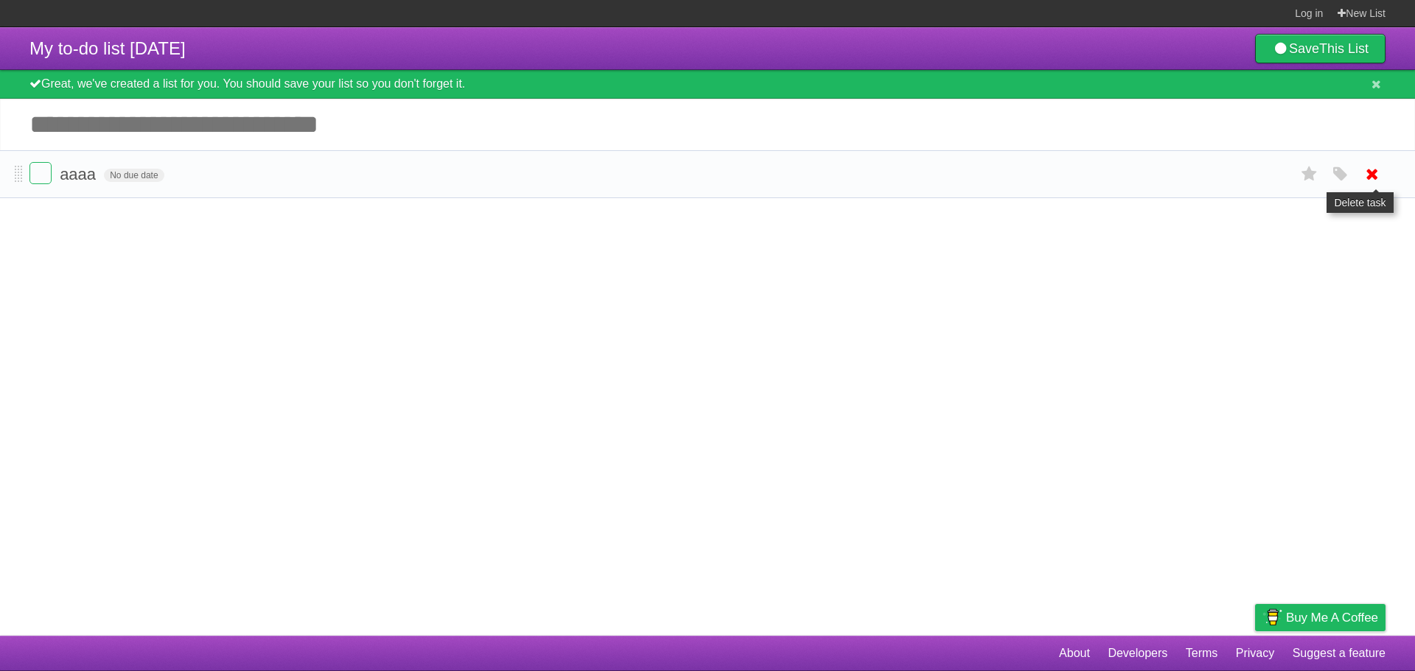  I want to click on a: Terms, so click(1202, 654).